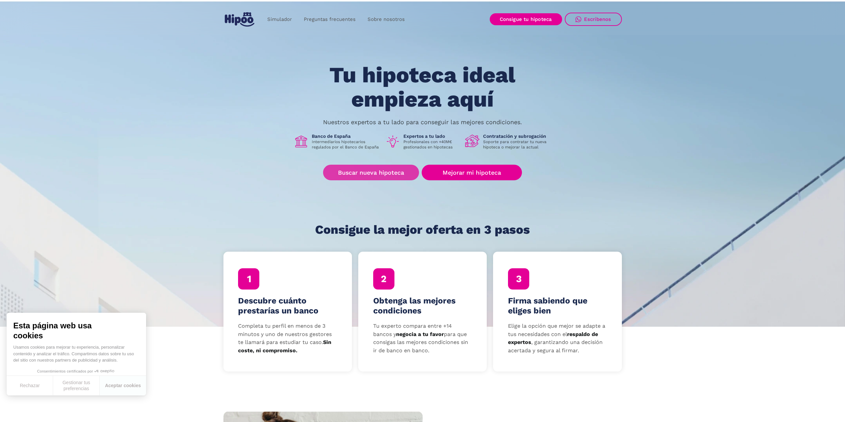 The width and height of the screenshot is (845, 422). What do you see at coordinates (471, 172) in the screenshot?
I see `a: Mejorar mi hipoteca` at bounding box center [471, 172].